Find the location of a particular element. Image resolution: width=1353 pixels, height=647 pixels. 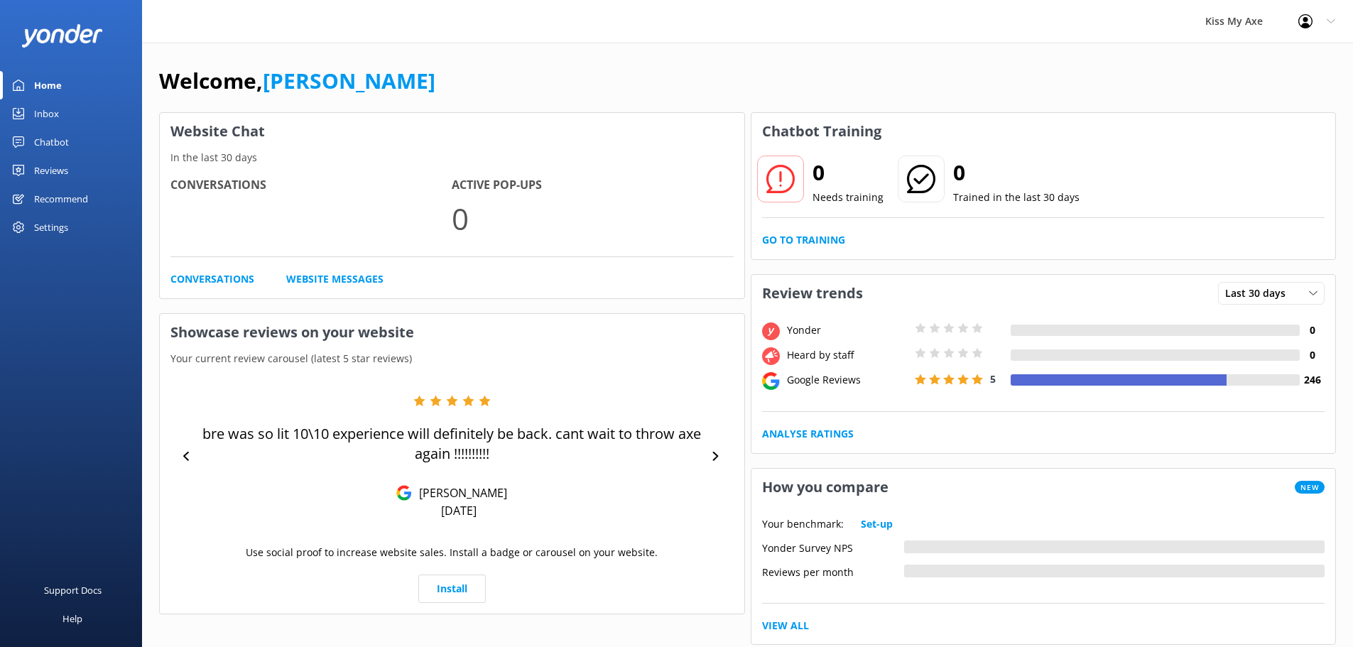

p: bre was so lit 10\10 experience will definitely be back. cant wait to throw axe again !!!!!!!!!! is located at coordinates (452, 444).